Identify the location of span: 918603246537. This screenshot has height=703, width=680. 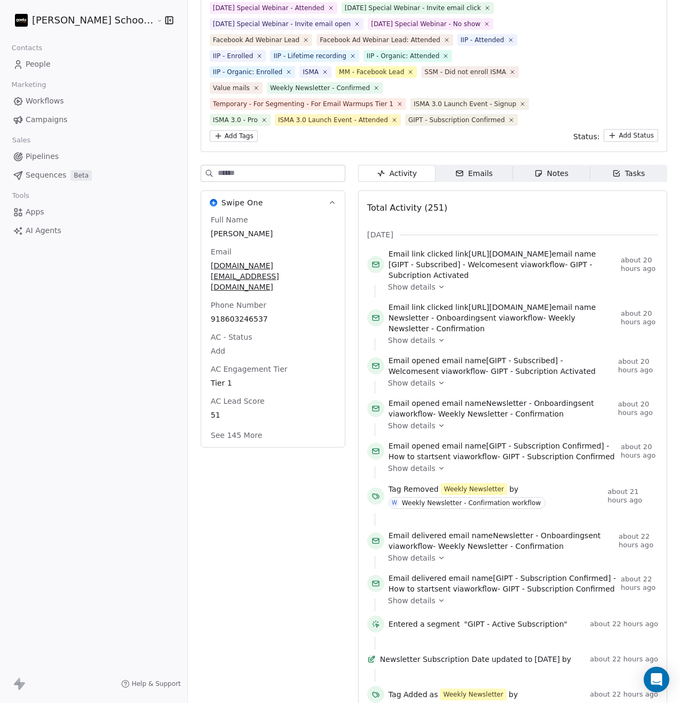
(273, 319).